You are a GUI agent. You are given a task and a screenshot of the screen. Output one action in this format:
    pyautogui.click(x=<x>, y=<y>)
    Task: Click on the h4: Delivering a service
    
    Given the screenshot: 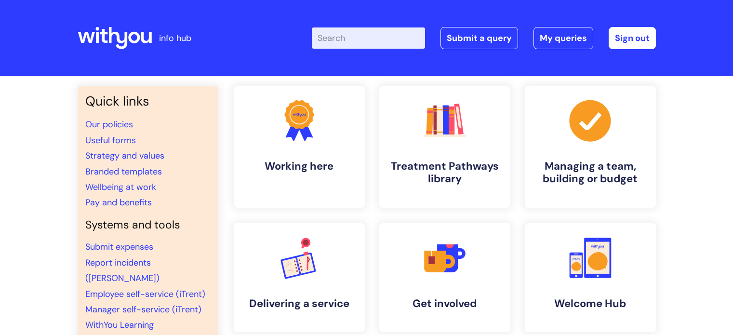 What is the action you would take?
    pyautogui.click(x=299, y=304)
    